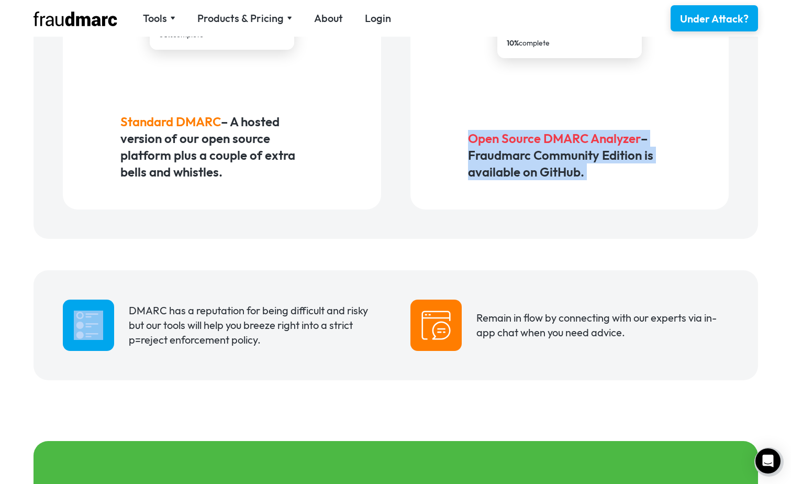 The height and width of the screenshot is (484, 791). I want to click on div: complete, so click(570, 43).